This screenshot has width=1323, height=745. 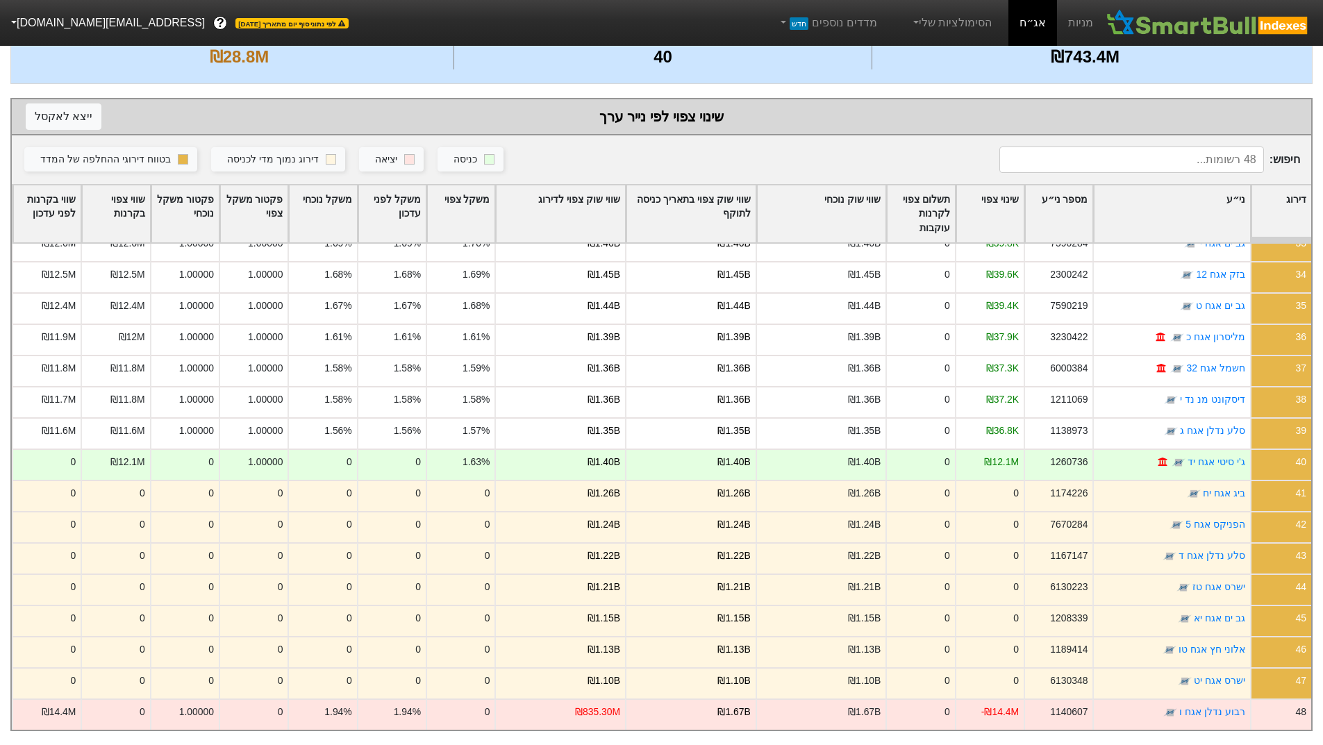 I want to click on div: 6000384, so click(x=1069, y=368).